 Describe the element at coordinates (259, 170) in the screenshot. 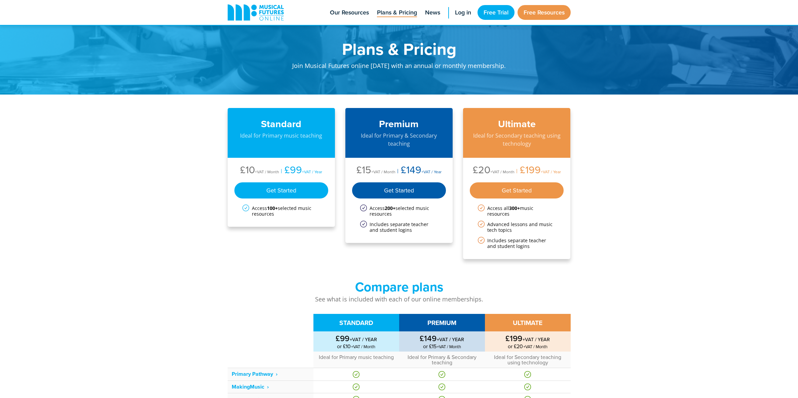

I see `li: £10` at that location.